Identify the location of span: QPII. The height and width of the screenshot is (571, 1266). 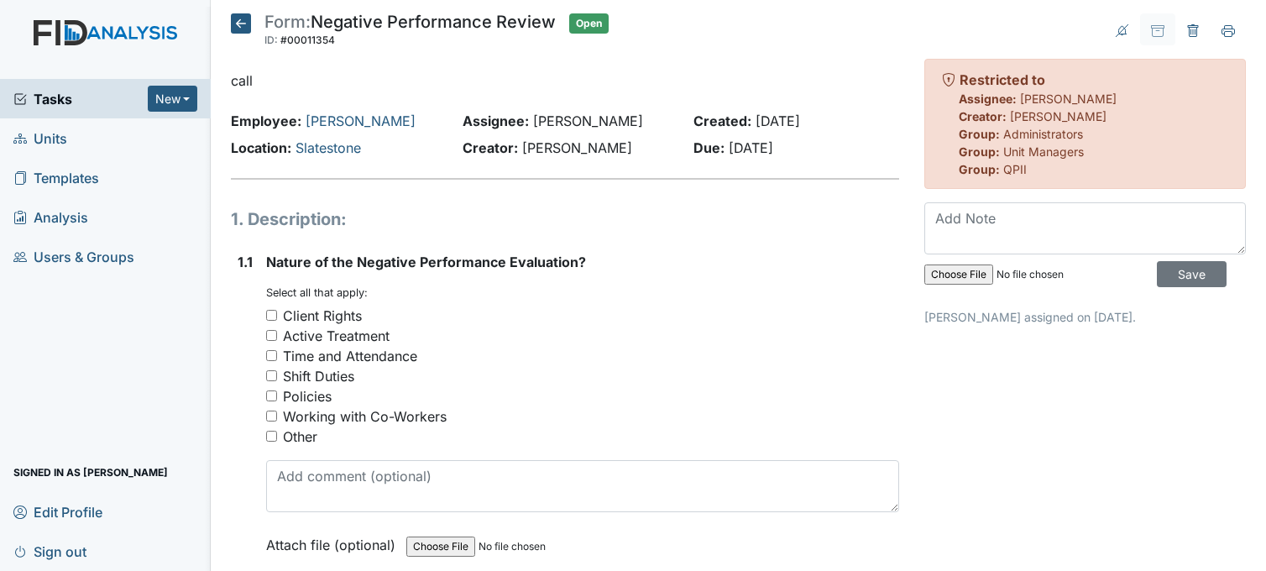
(1015, 169).